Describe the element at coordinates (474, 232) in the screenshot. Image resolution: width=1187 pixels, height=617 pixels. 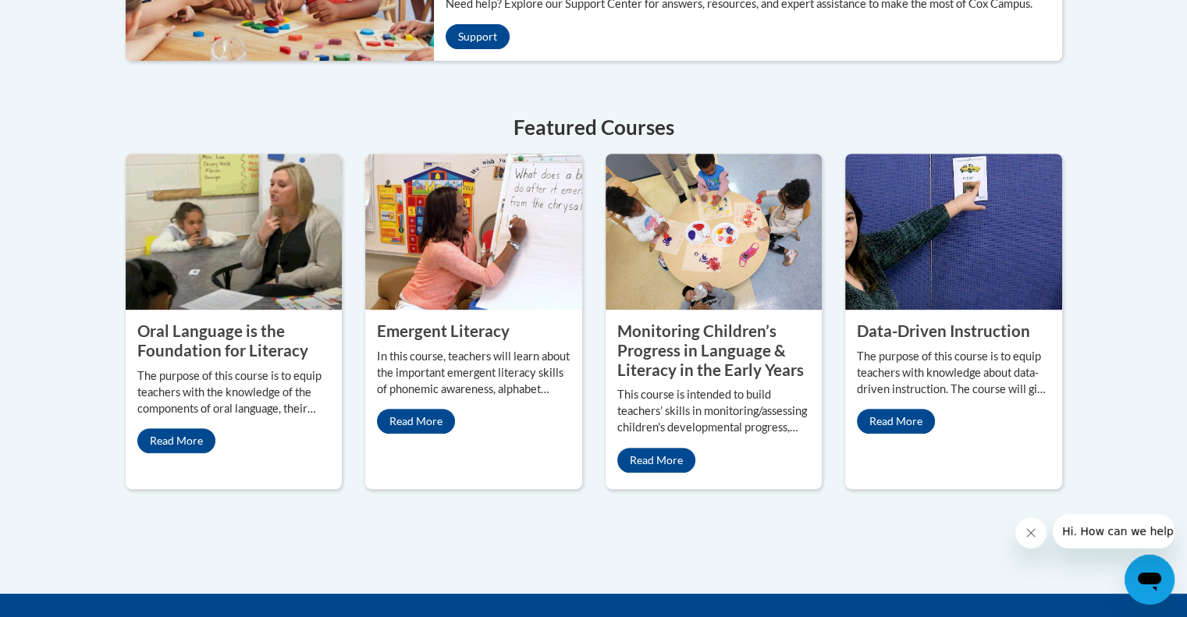
I see `img: Emergent Literacy` at that location.